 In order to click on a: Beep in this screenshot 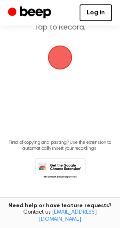, I will do `click(30, 13)`.